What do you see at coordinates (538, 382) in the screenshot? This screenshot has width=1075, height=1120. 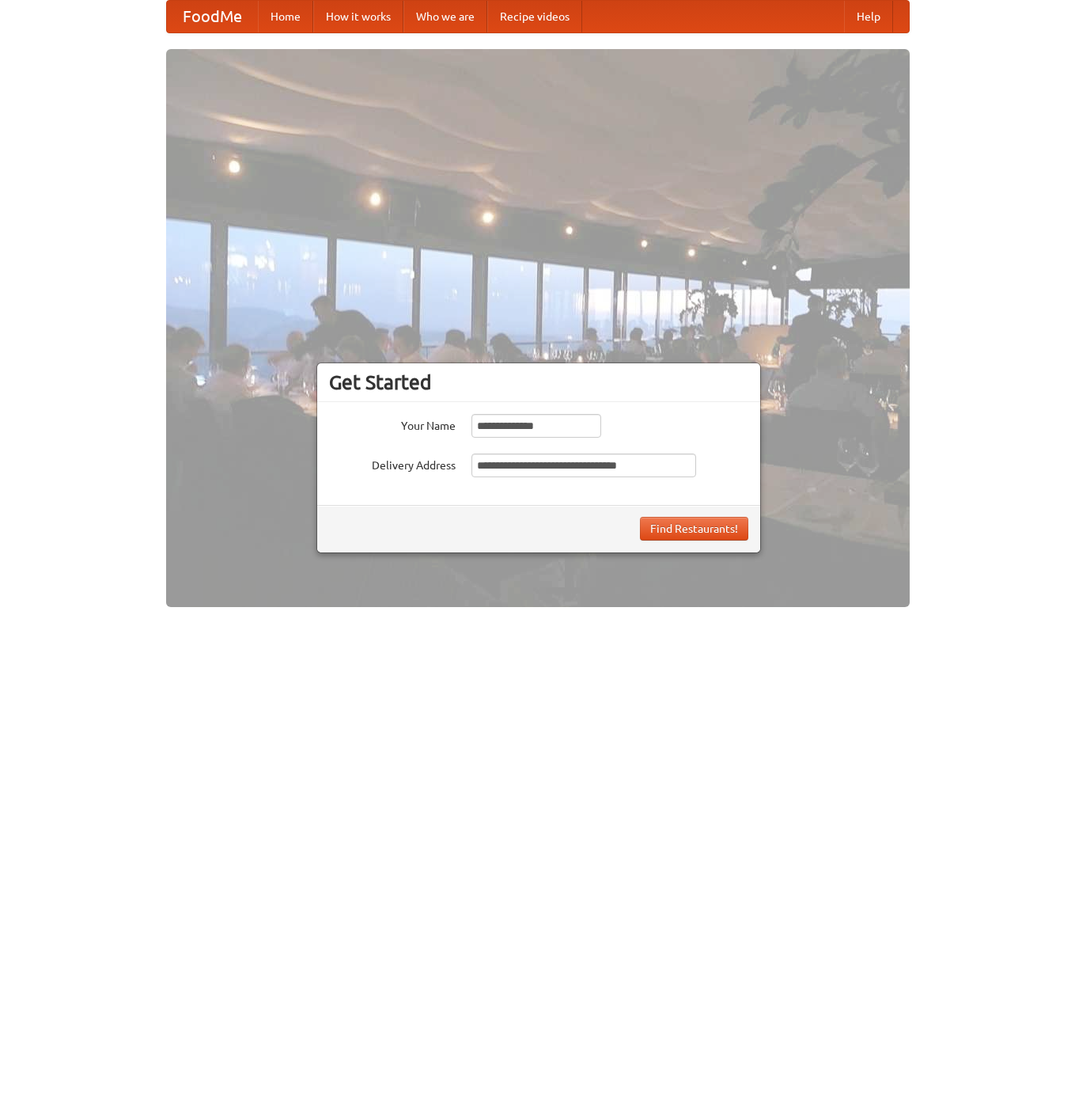 I see `h3: Get Started` at bounding box center [538, 382].